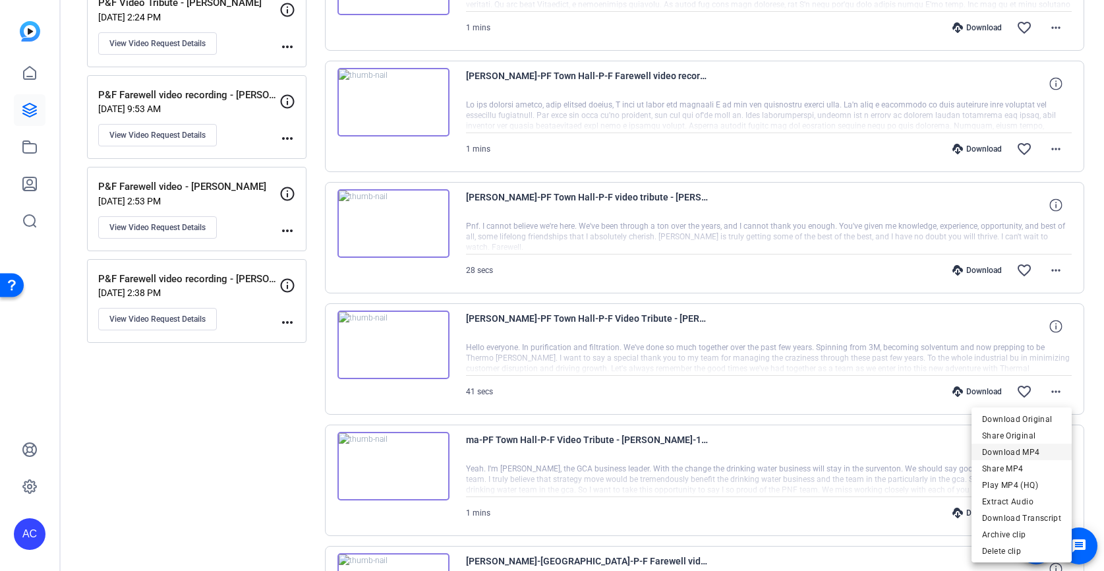 Image resolution: width=1104 pixels, height=571 pixels. What do you see at coordinates (1021, 485) in the screenshot?
I see `span: Play MP4 (HQ)` at bounding box center [1021, 485].